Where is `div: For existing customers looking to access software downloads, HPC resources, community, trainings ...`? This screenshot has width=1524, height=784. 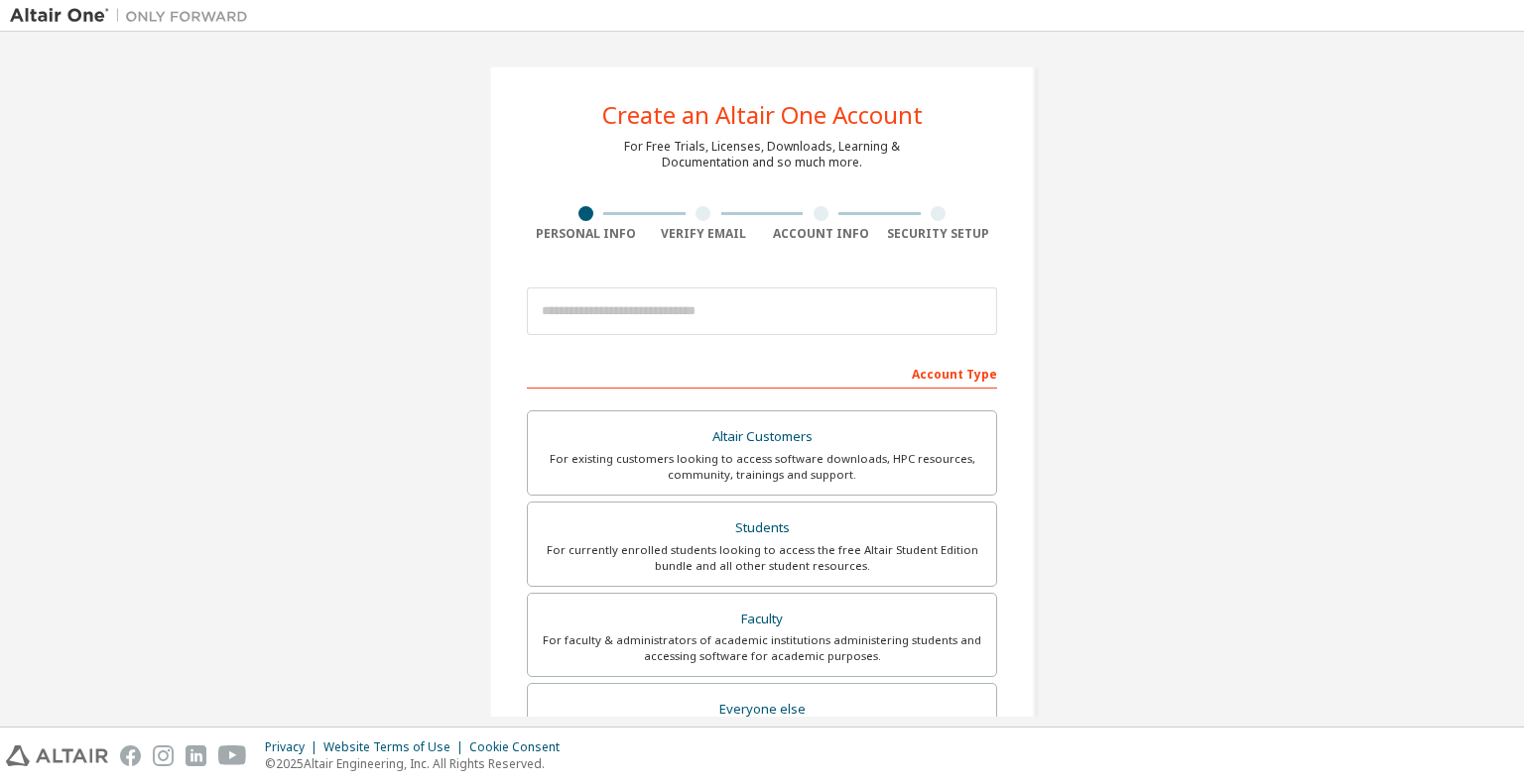
div: For existing customers looking to access software downloads, HPC resources, community, trainings ... is located at coordinates (762, 467).